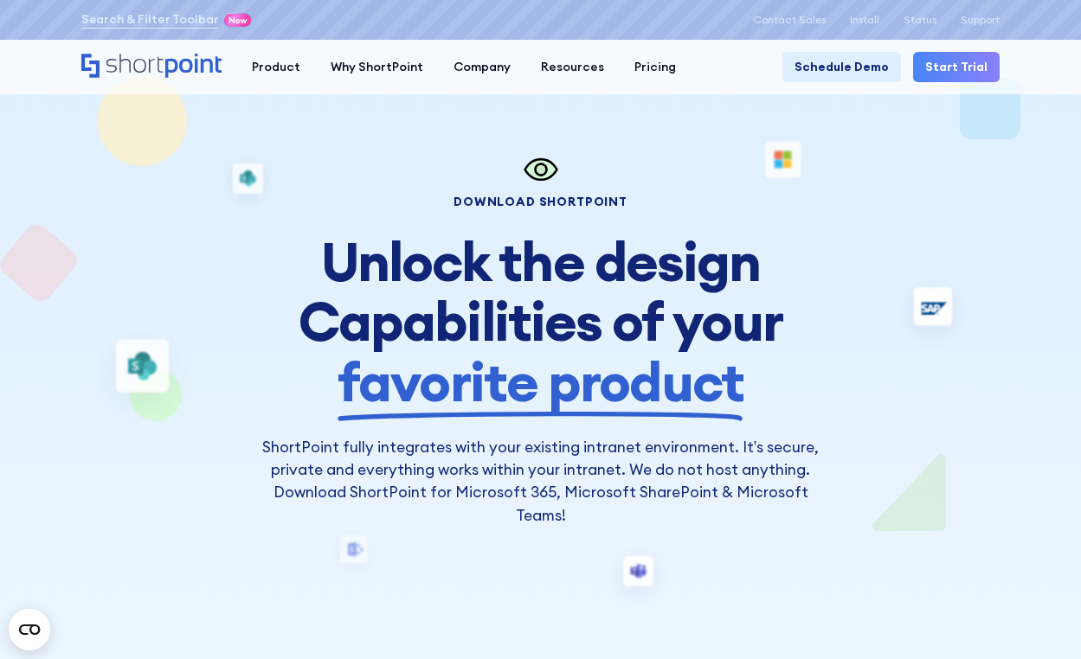  Describe the element at coordinates (377, 67) in the screenshot. I see `a: Why ShortPoint` at that location.